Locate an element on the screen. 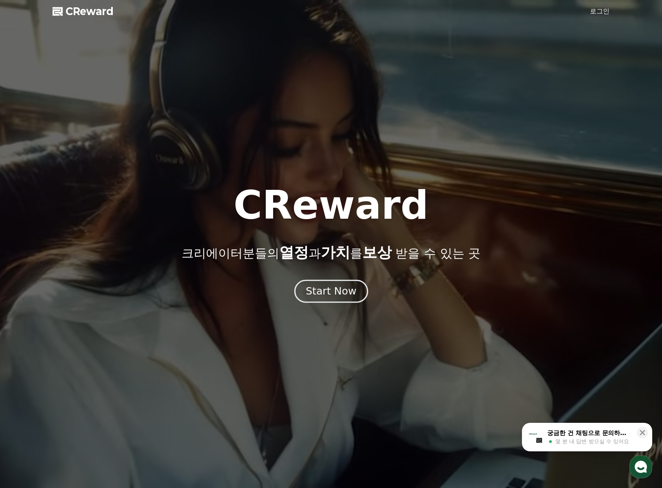  span: 보상 is located at coordinates (377, 252).